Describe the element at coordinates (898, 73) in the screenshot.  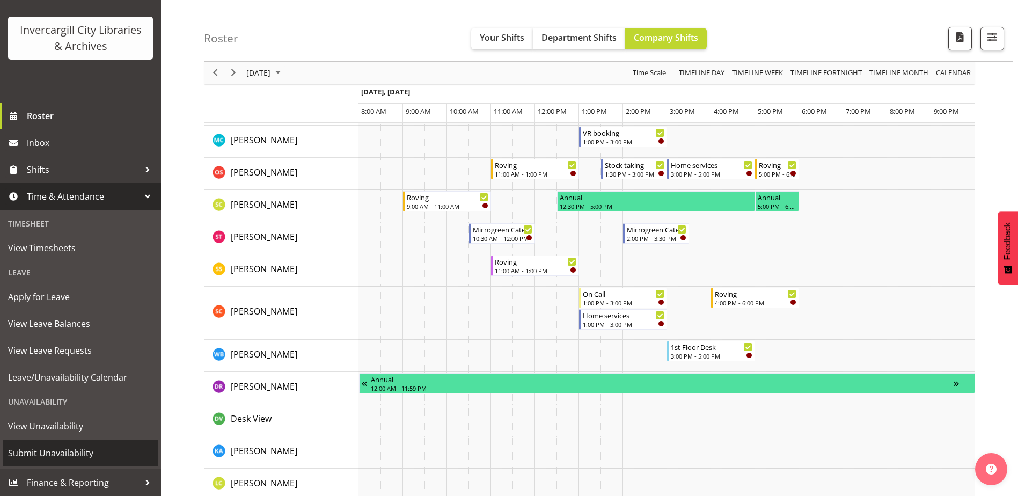
I see `span: Timeline Month` at that location.